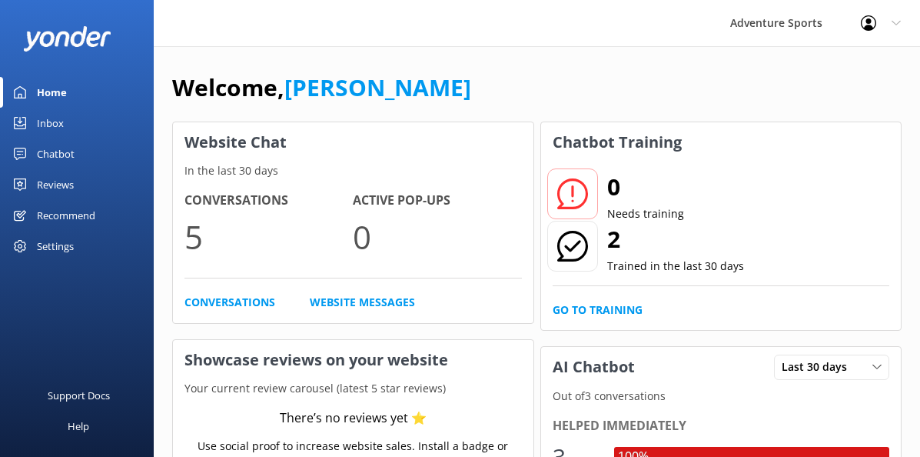 Image resolution: width=920 pixels, height=457 pixels. I want to click on a: Website Messages, so click(362, 302).